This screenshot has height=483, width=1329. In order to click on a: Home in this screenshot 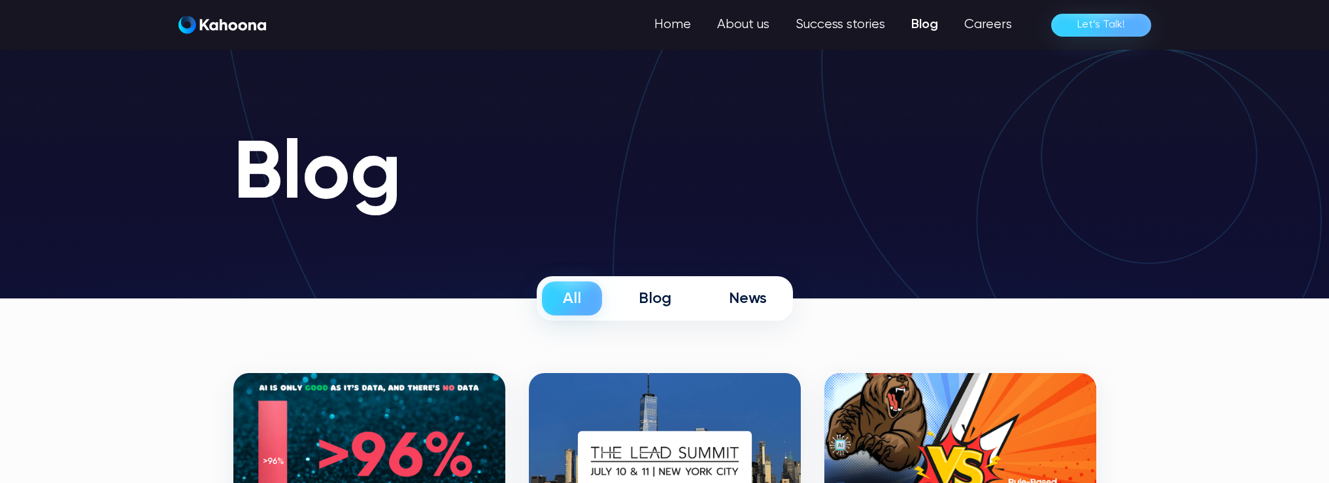, I will do `click(673, 25)`.